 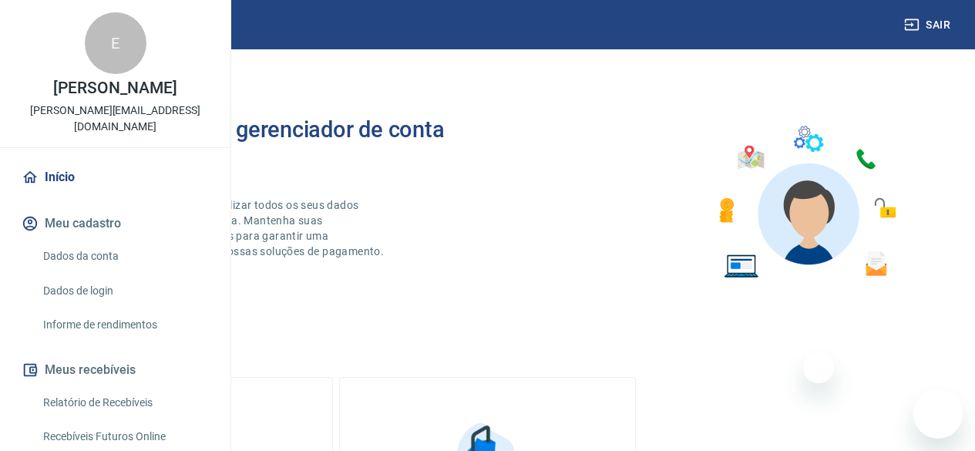 I want to click on a: Início, so click(x=115, y=177).